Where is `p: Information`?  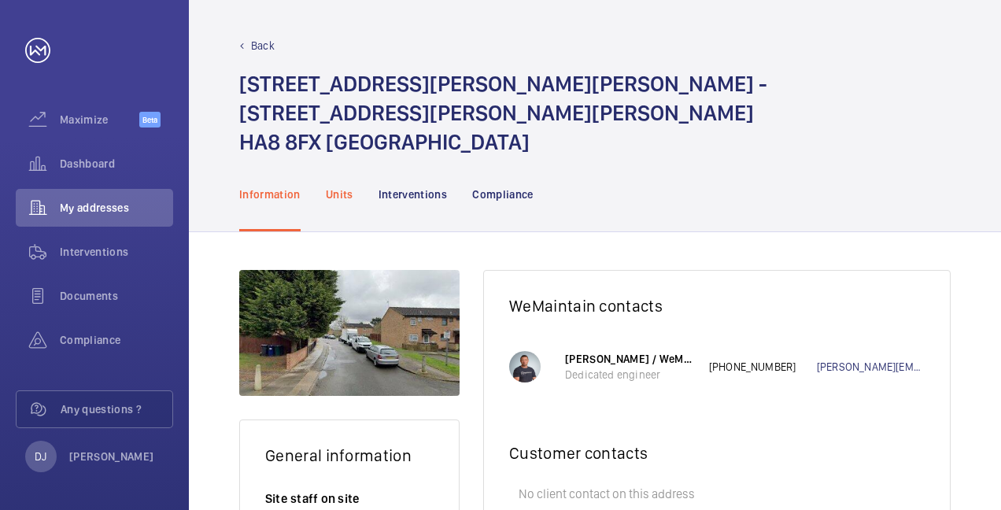
p: Information is located at coordinates (270, 194).